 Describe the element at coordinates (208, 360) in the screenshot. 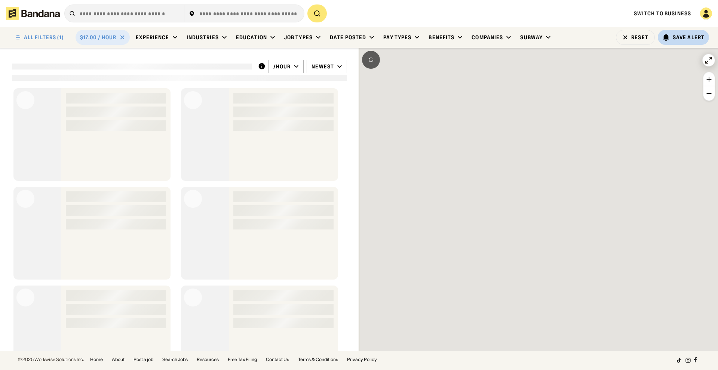

I see `a: Resources` at that location.